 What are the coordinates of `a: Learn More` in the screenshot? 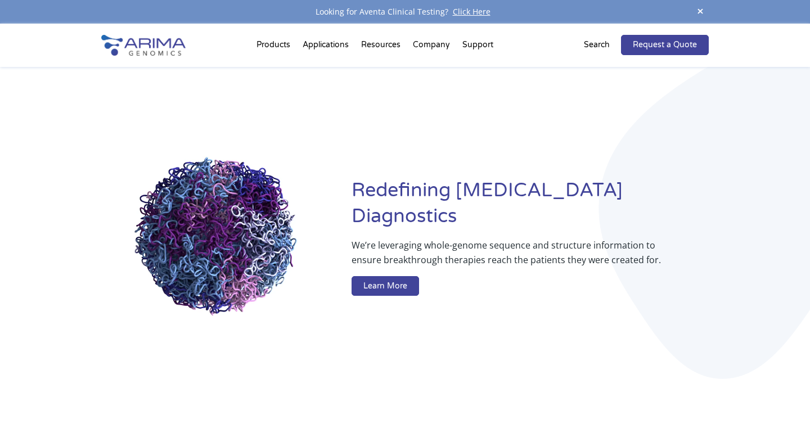 It's located at (385, 286).